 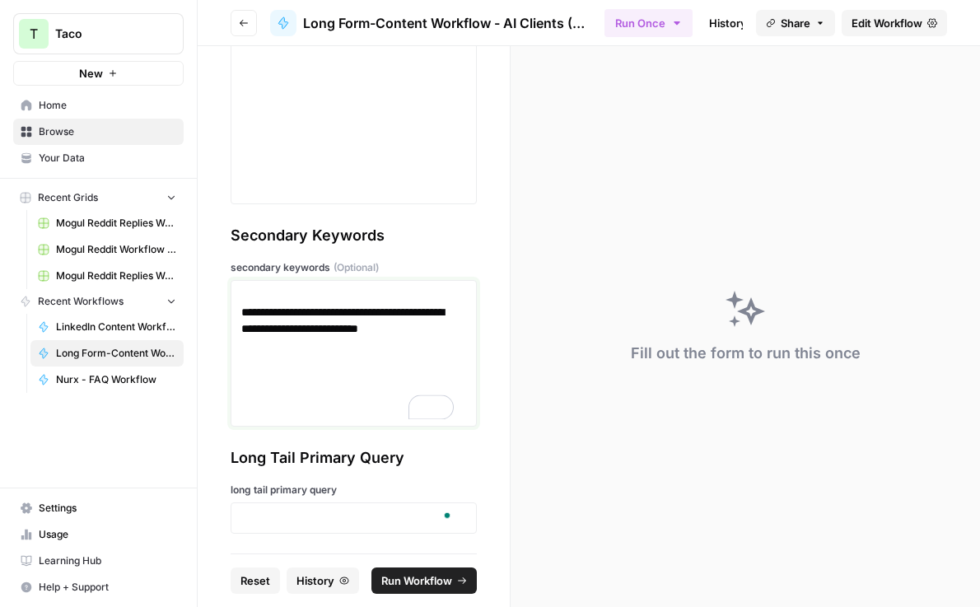 I want to click on span: New, so click(x=91, y=73).